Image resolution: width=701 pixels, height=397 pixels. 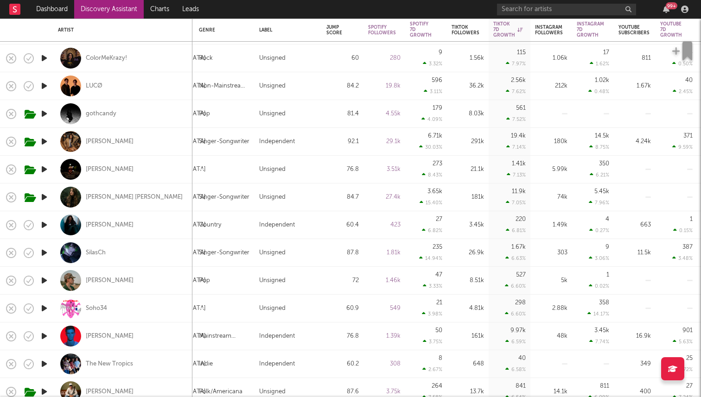 What do you see at coordinates (521, 386) in the screenshot?
I see `div: 841` at bounding box center [521, 386].